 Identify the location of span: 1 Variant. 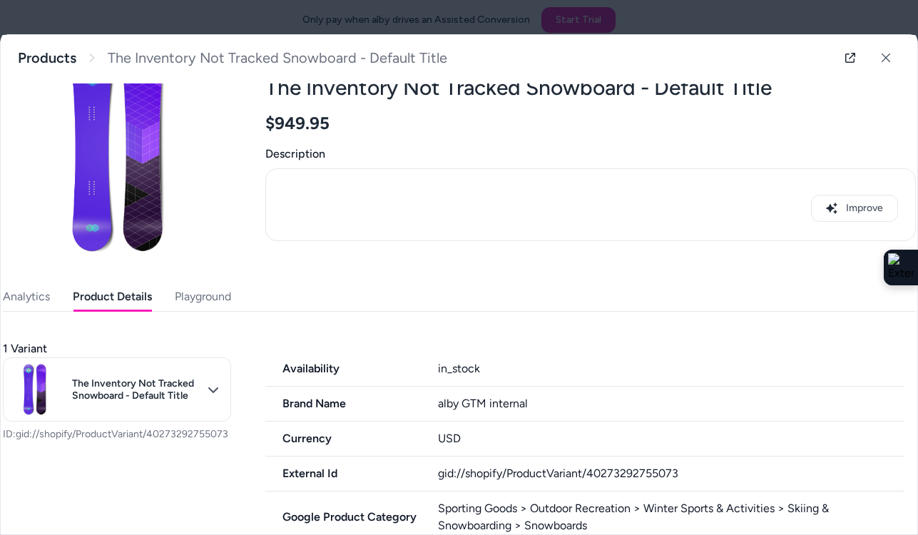
(25, 349).